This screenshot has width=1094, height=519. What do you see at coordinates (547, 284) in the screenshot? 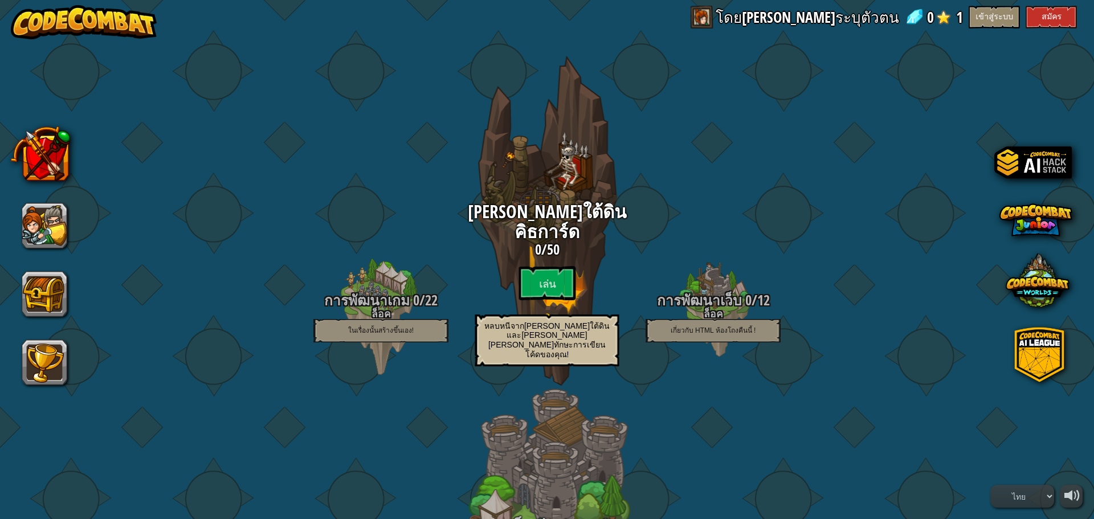
I see `font: เล่น` at bounding box center [547, 284].